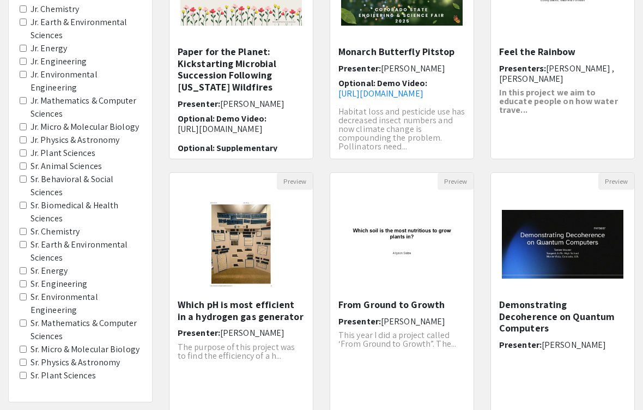  Describe the element at coordinates (48, 48) in the screenshot. I see `label: Jr. Energy` at that location.